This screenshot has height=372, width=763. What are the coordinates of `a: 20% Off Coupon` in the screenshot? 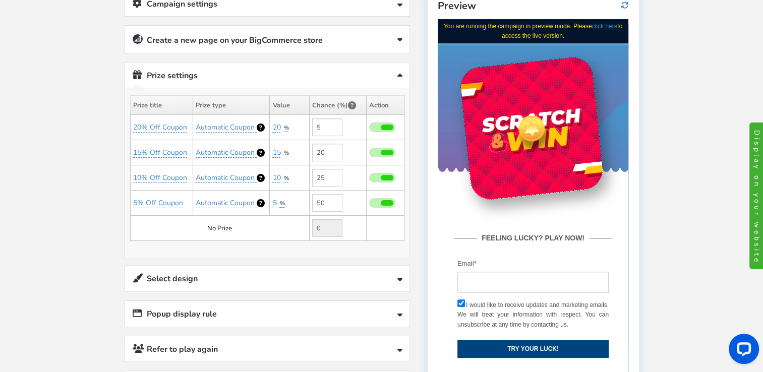 It's located at (160, 128).